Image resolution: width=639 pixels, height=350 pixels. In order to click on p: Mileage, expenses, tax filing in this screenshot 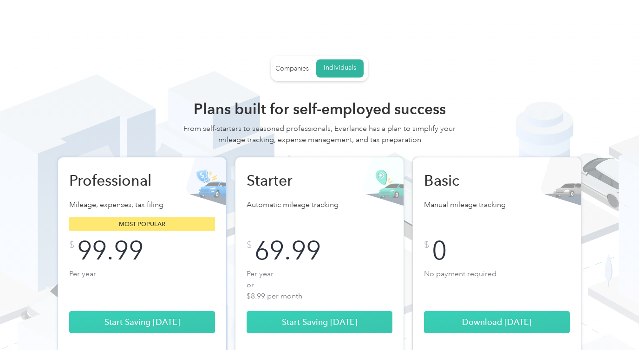, I will do `click(142, 206)`.